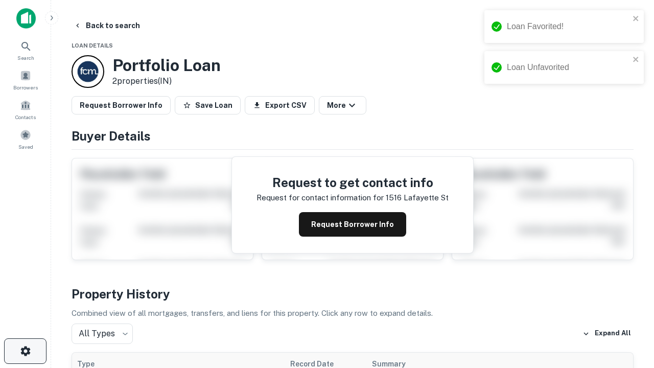 Image resolution: width=654 pixels, height=368 pixels. What do you see at coordinates (352, 136) in the screenshot?
I see `h4: Buyer Details` at bounding box center [352, 136].